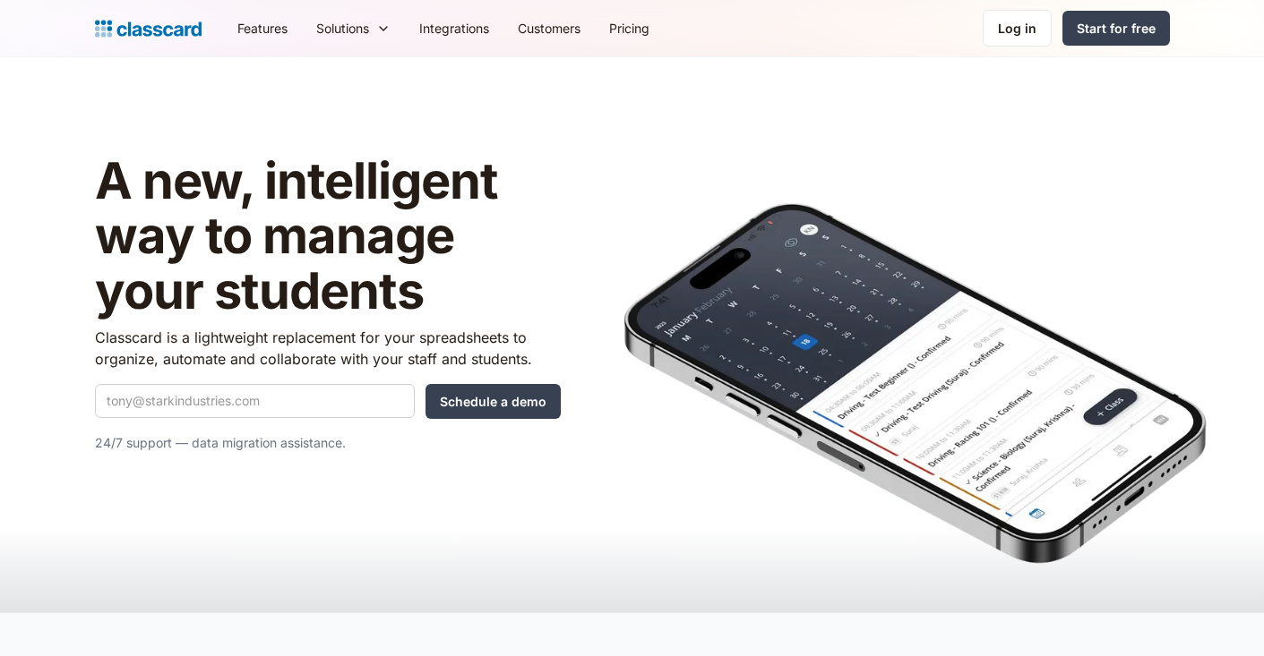 The width and height of the screenshot is (1264, 656). What do you see at coordinates (1116, 28) in the screenshot?
I see `div: Start for free` at bounding box center [1116, 28].